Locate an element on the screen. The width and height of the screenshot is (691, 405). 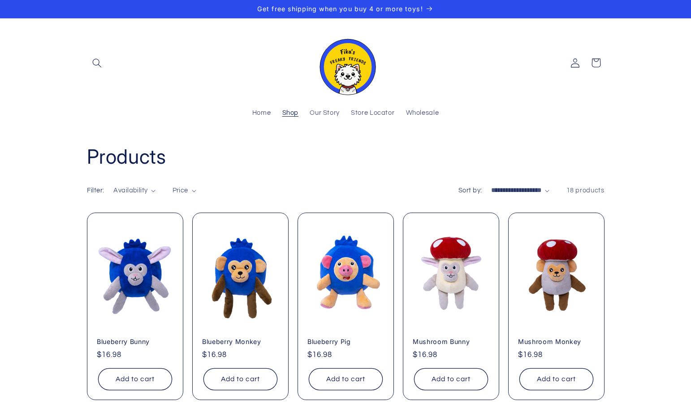
span: Home is located at coordinates (262, 113).